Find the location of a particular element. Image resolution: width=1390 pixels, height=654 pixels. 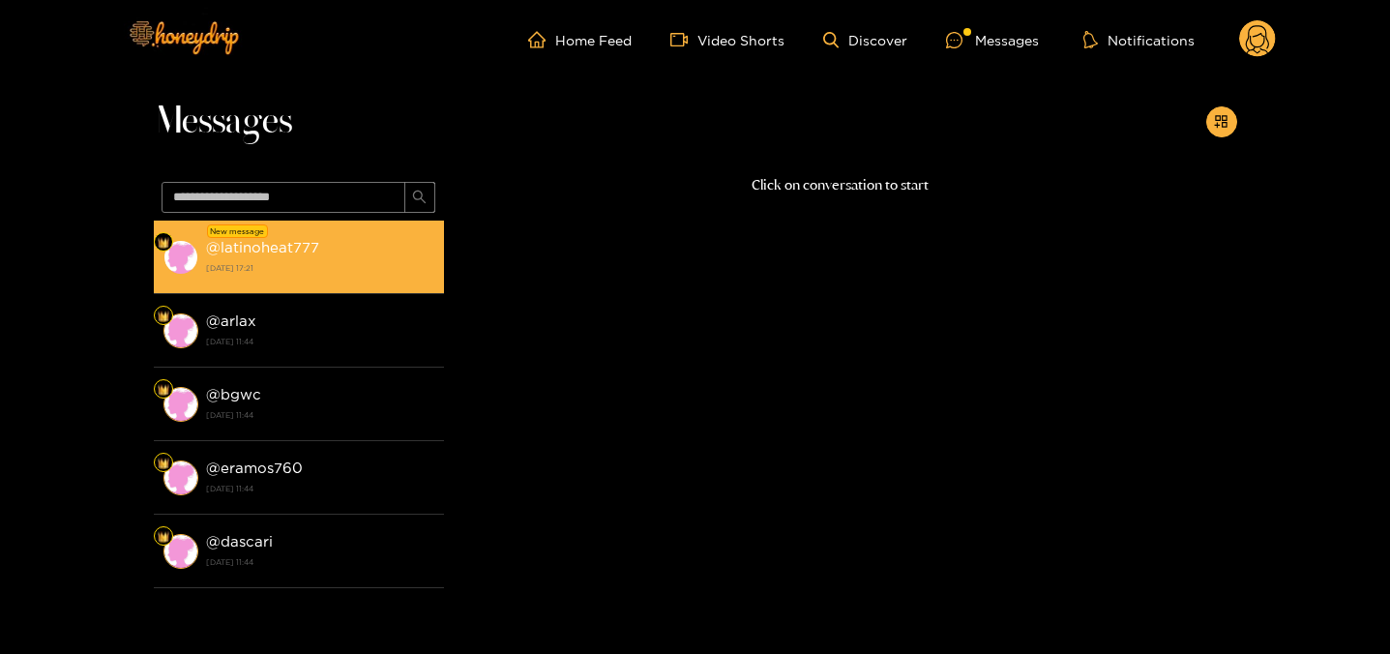

span: appstore-add is located at coordinates (1221, 122).